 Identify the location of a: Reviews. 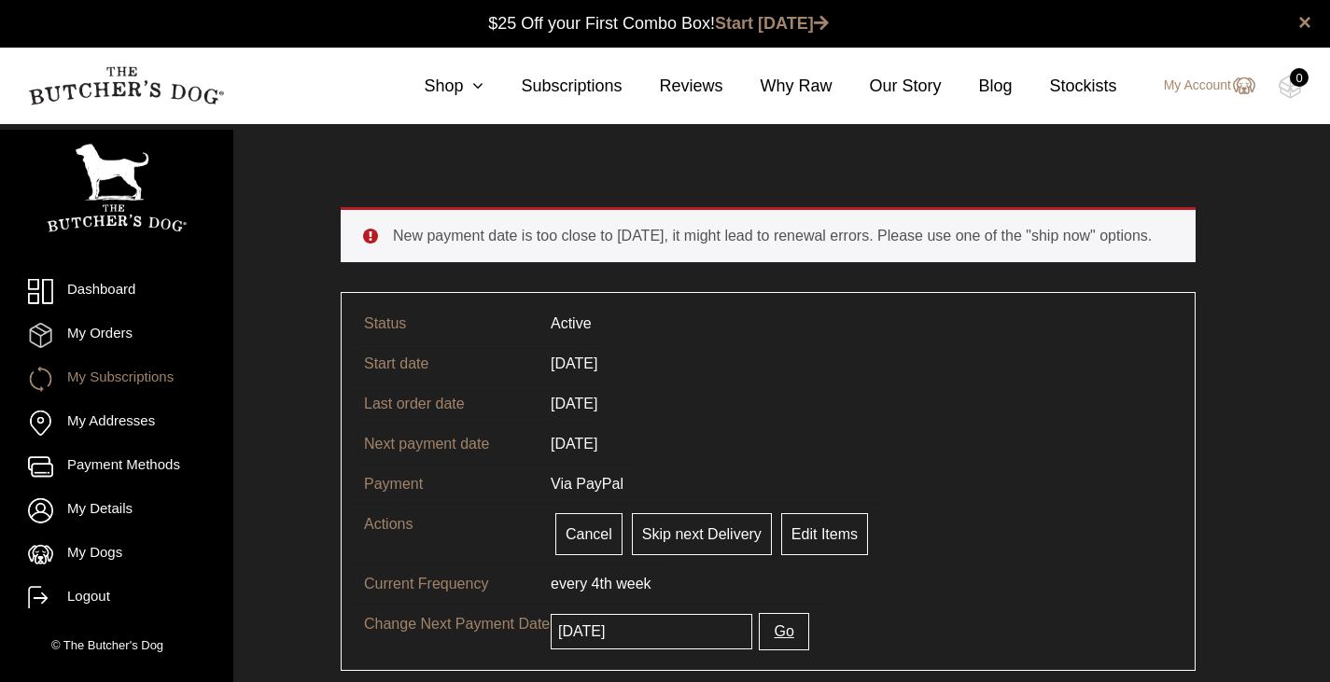
(672, 86).